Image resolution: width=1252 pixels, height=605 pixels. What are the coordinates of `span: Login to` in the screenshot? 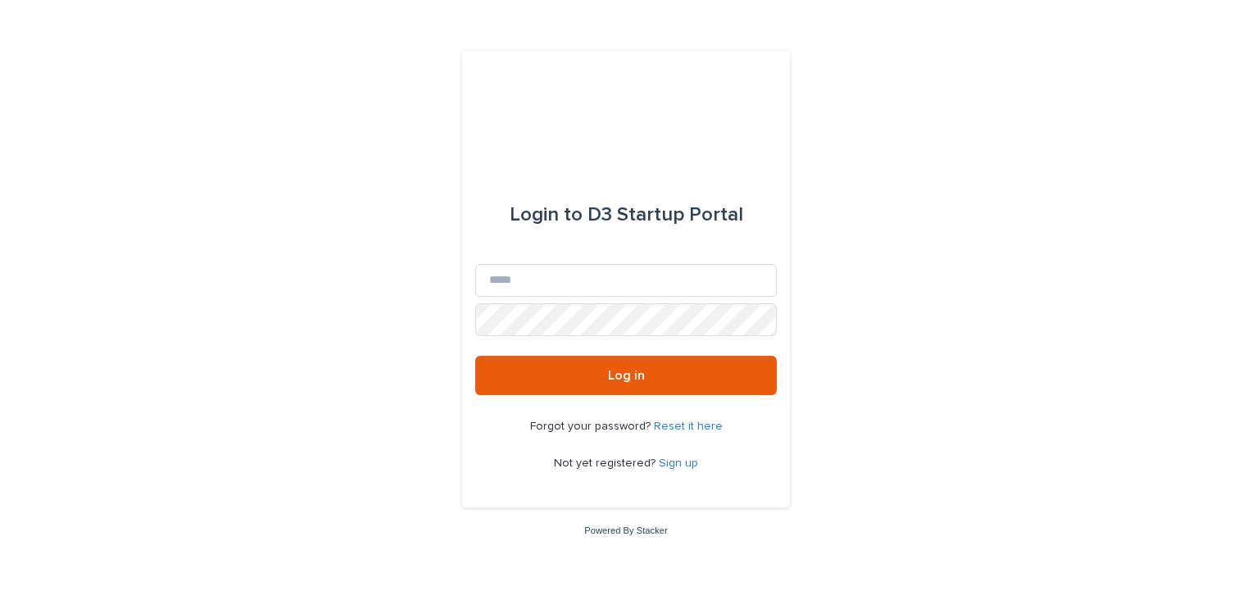 It's located at (546, 215).